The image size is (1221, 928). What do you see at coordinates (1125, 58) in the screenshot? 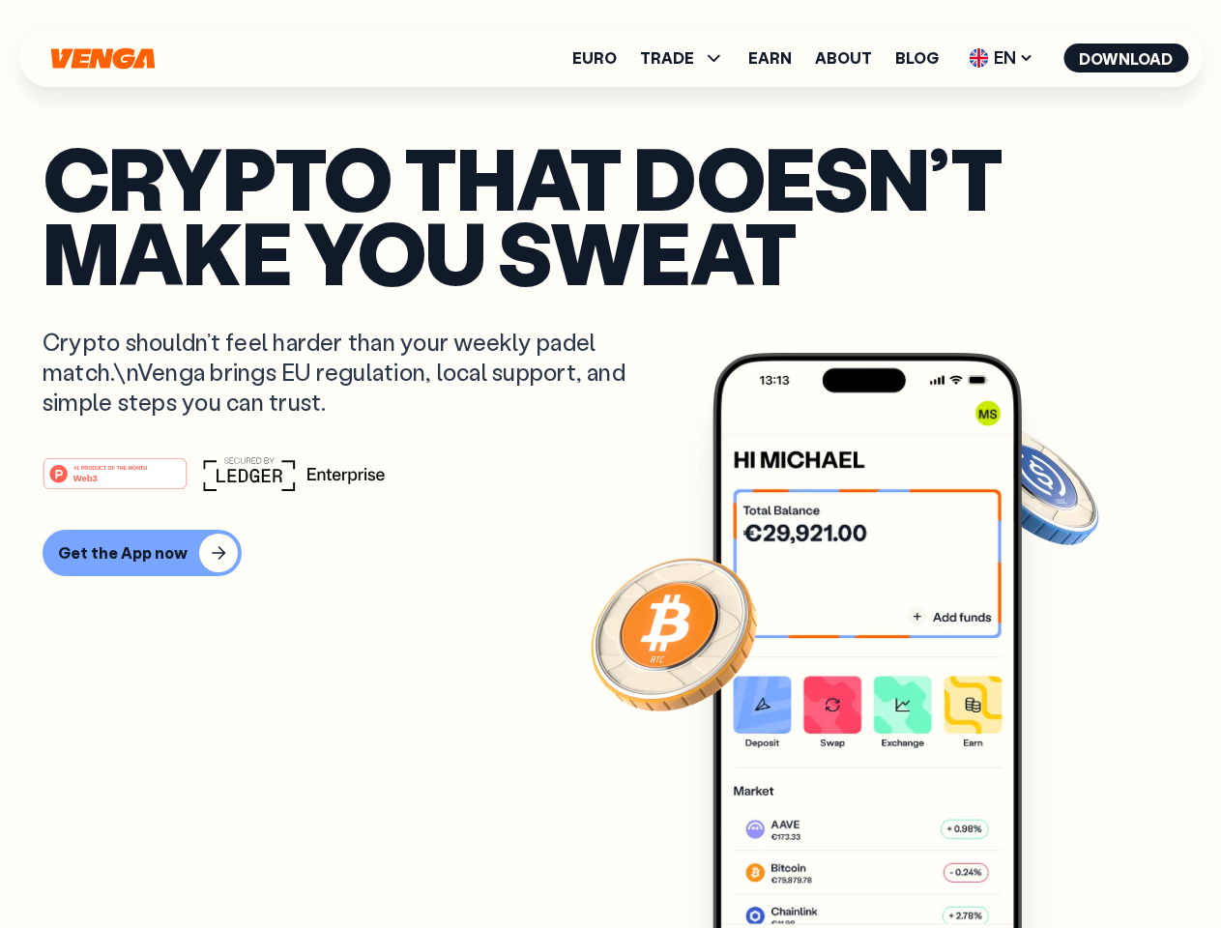
I see `button: Download` at bounding box center [1125, 58].